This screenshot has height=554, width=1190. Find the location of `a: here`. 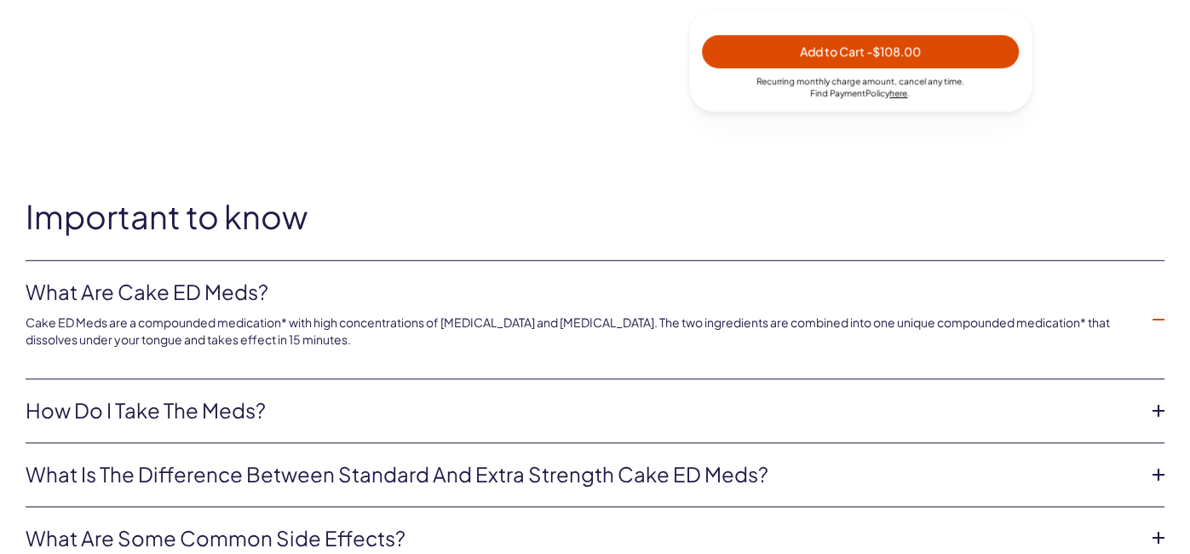

a: here is located at coordinates (898, 93).